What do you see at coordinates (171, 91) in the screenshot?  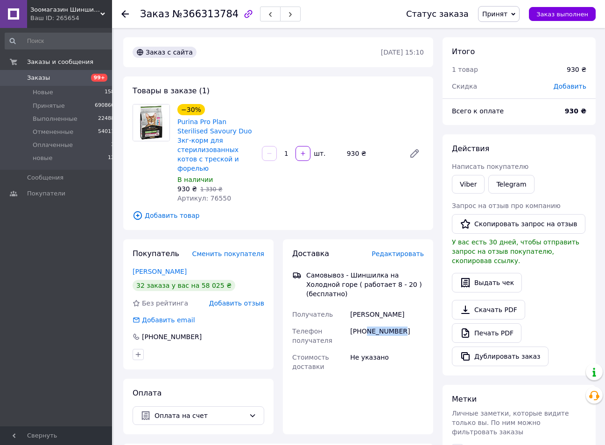 I see `span: Товары в заказе (1)` at bounding box center [171, 91].